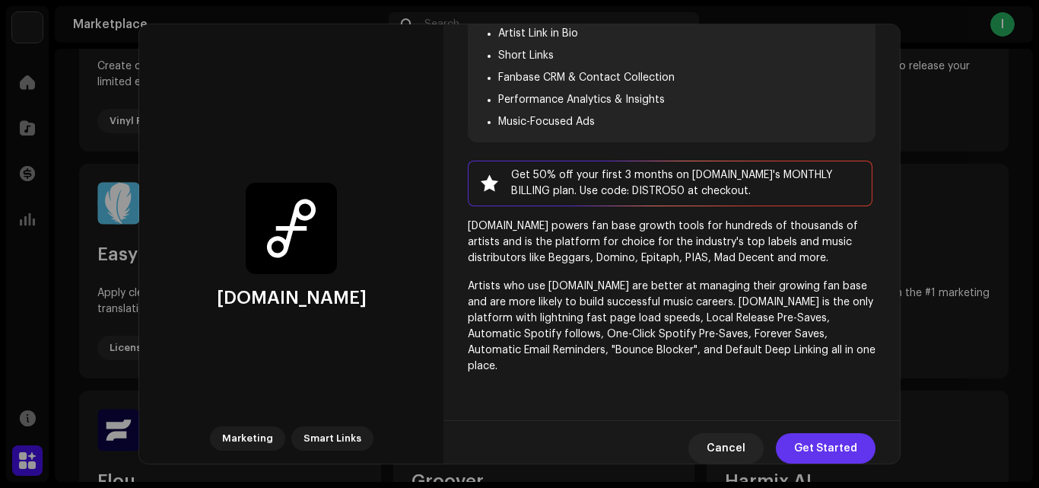  I want to click on li: Short Links, so click(687, 56).